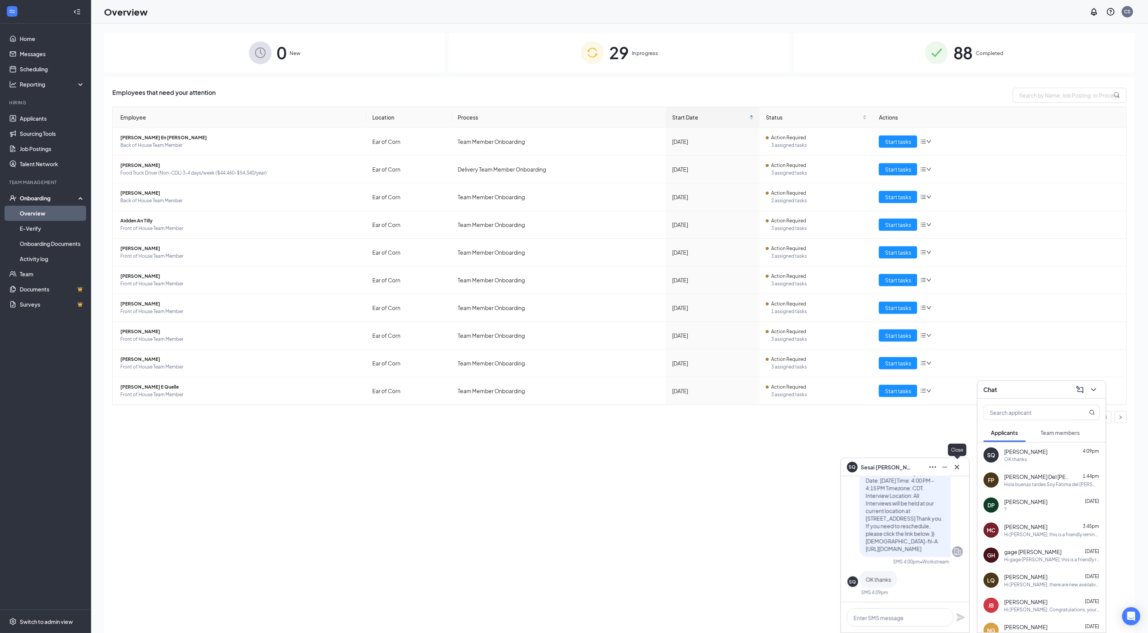  Describe the element at coordinates (1094, 12) in the screenshot. I see `svg: Notifications` at that location.